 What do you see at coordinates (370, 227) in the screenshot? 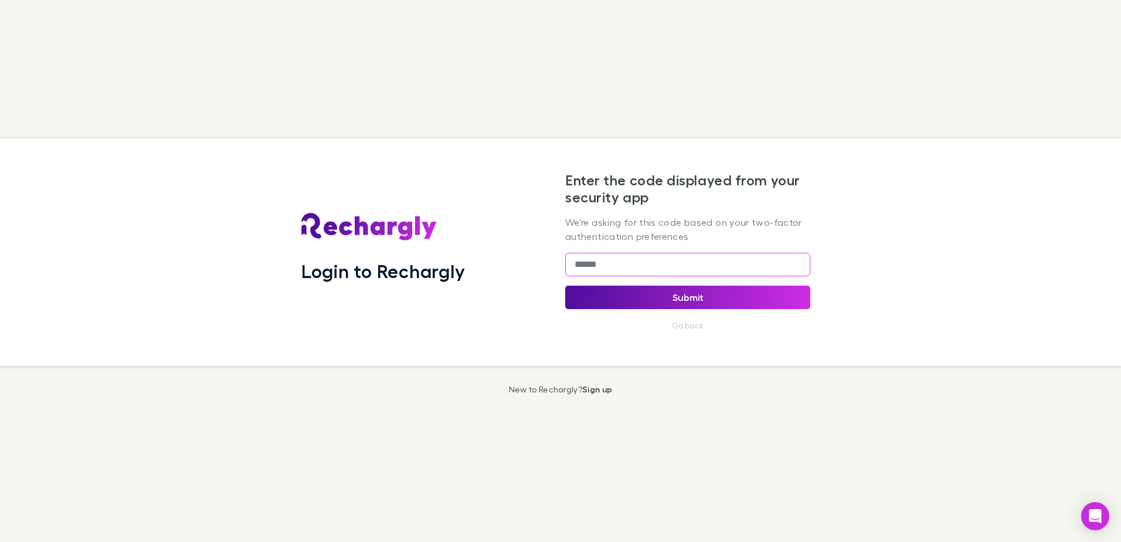
I see `img: Rechargly's Logo` at bounding box center [370, 227].